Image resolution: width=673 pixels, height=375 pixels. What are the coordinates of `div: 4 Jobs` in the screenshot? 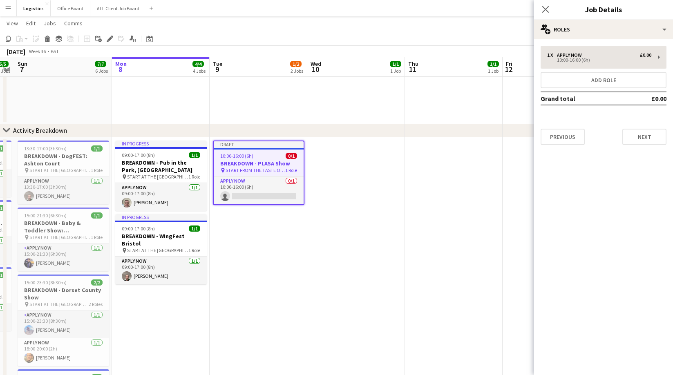 It's located at (199, 71).